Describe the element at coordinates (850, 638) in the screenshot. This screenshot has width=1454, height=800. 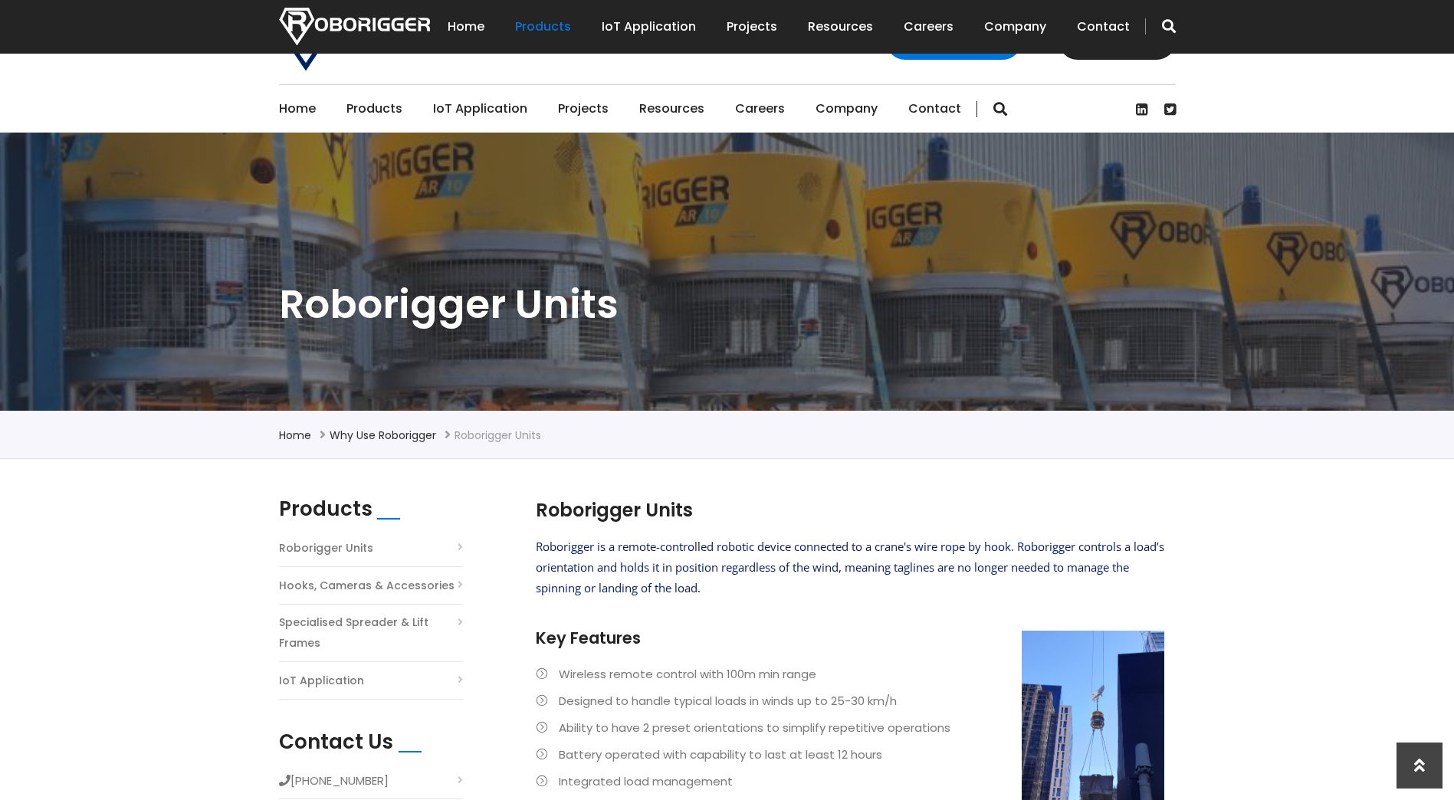
I see `h3: Key Features` at that location.